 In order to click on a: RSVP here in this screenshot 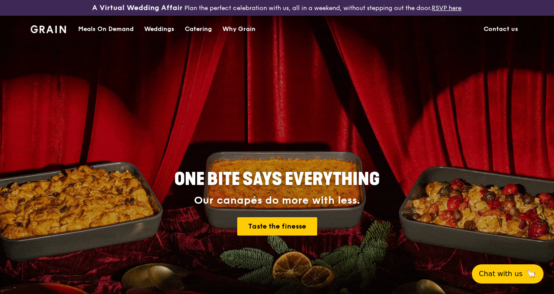, I will do `click(446, 8)`.